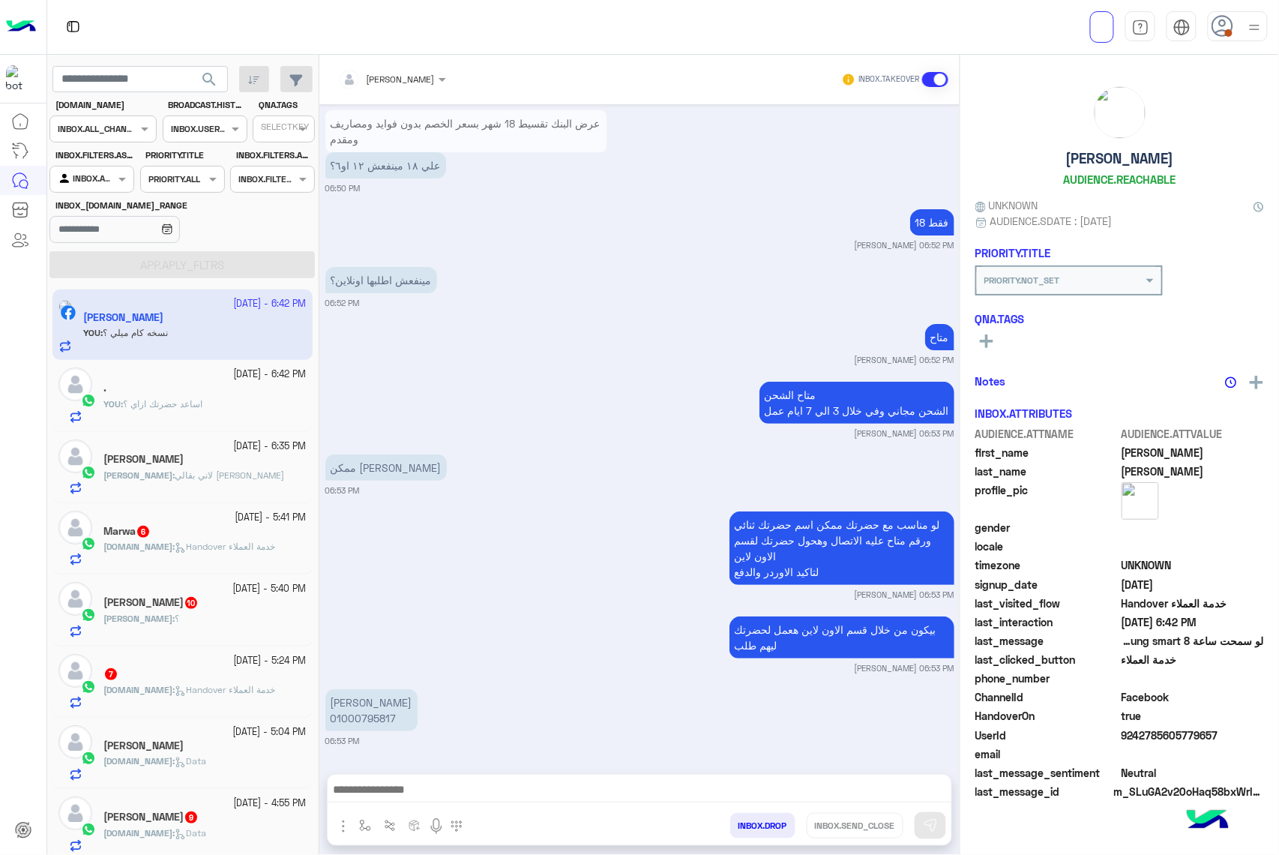  What do you see at coordinates (1120, 179) in the screenshot?
I see `h6: AUDIENCE.REACHABLE` at bounding box center [1120, 179].